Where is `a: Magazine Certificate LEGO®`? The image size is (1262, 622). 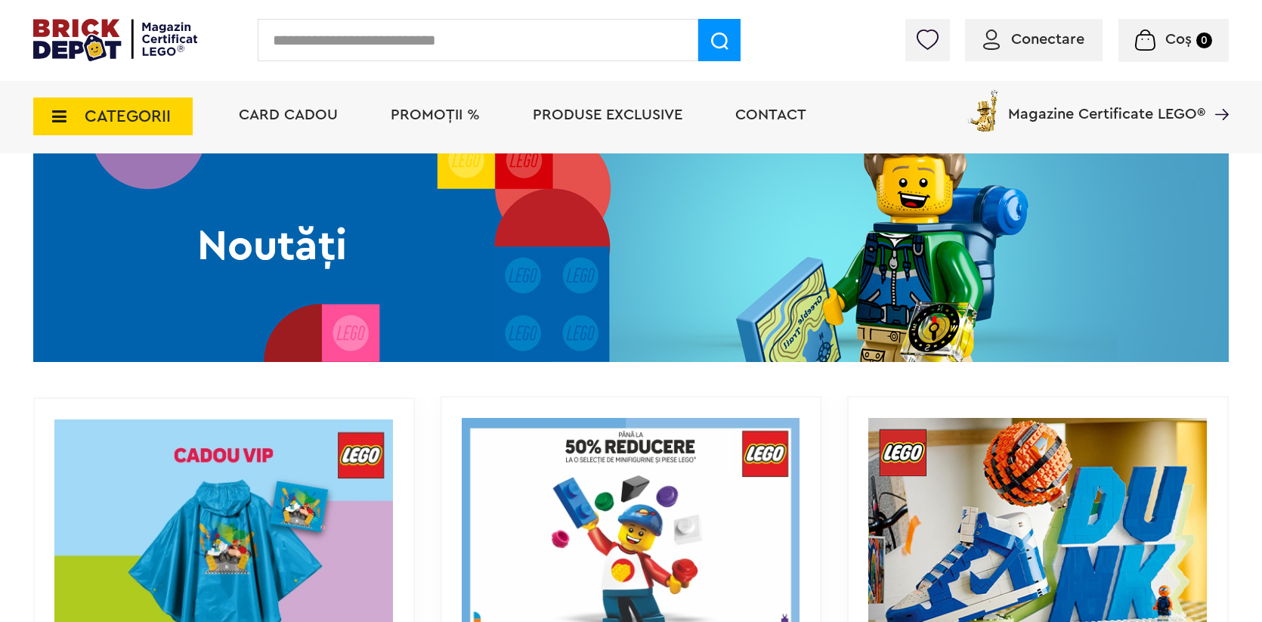 a: Magazine Certificate LEGO® is located at coordinates (1216, 94).